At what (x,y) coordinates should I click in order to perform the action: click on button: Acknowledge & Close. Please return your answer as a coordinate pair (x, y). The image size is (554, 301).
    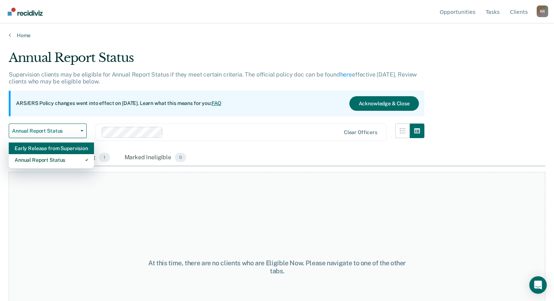
    Looking at the image, I should click on (384, 103).